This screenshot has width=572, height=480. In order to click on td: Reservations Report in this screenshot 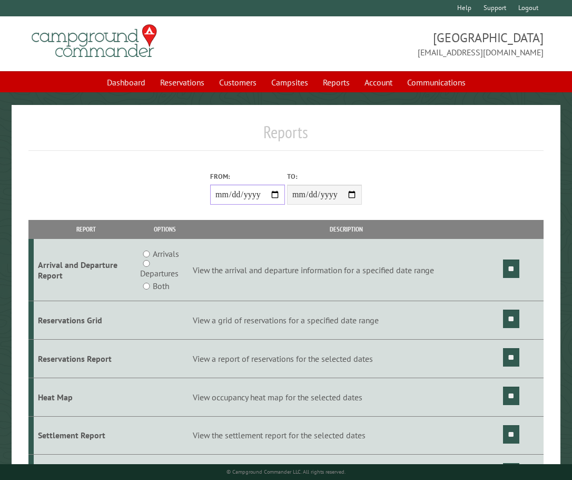, I will do `click(86, 358)`.